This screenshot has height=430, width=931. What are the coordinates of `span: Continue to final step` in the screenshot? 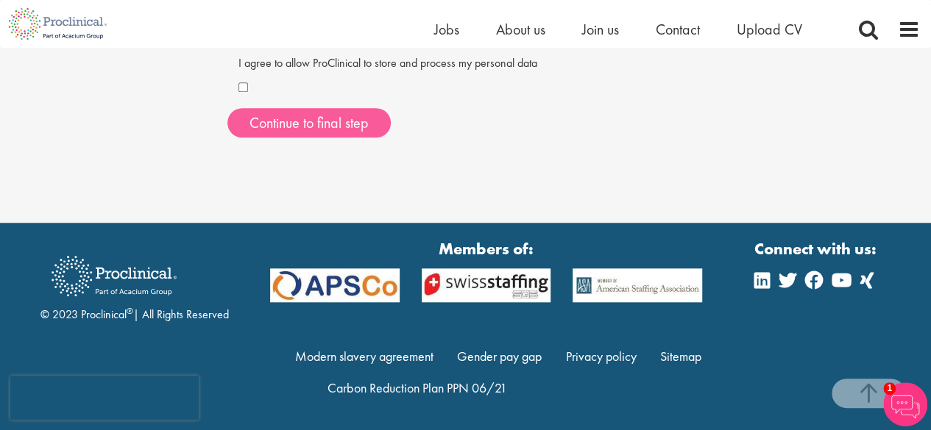 It's located at (309, 123).